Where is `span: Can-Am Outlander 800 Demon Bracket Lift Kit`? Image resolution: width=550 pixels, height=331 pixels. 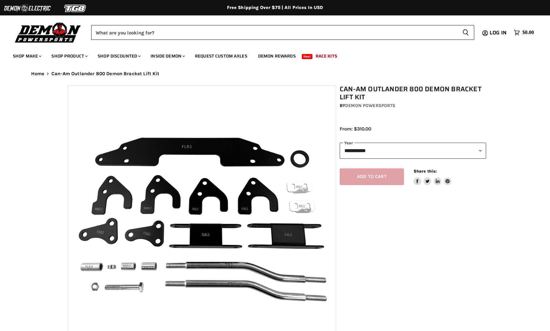
span: Can-Am Outlander 800 Demon Bracket Lift Kit is located at coordinates (105, 73).